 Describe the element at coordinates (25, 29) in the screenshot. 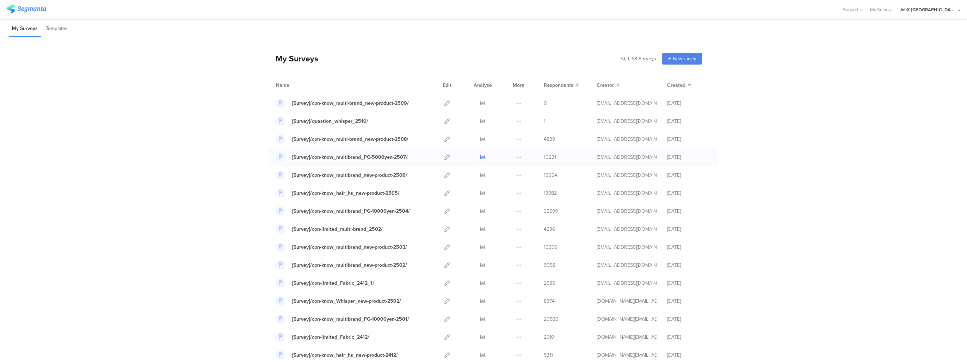

I see `li: My Surveys` at that location.